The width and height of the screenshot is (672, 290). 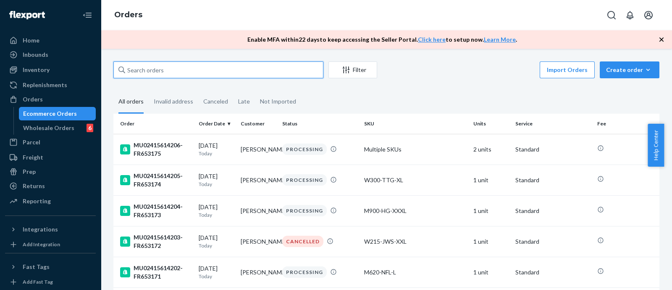 What do you see at coordinates (34, 186) in the screenshot?
I see `div: Returns` at bounding box center [34, 186].